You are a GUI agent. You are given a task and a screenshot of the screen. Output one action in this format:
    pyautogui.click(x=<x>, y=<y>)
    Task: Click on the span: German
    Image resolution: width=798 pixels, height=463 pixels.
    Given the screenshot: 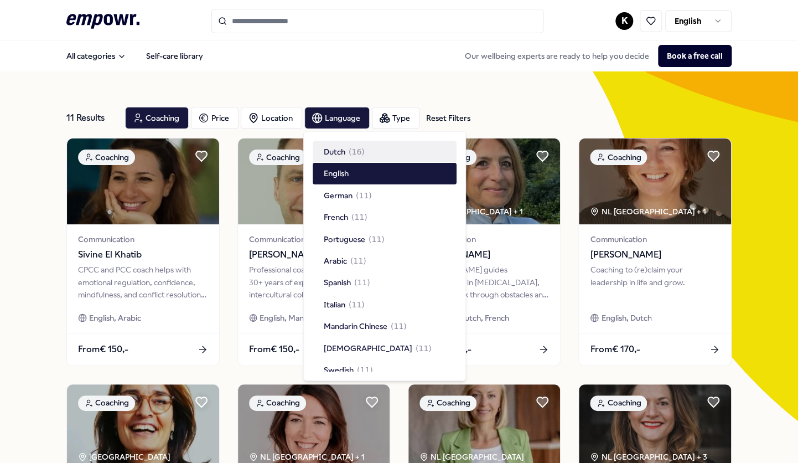 What is the action you would take?
    pyautogui.click(x=338, y=195)
    